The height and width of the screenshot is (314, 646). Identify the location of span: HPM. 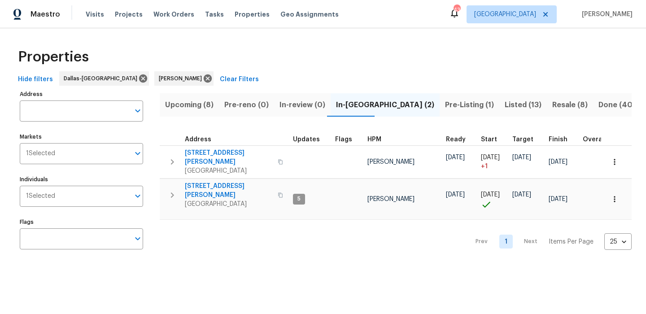
(374, 140).